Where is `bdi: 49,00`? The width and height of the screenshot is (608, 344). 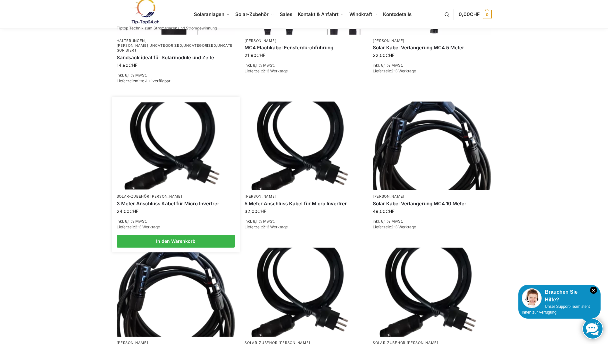 bdi: 49,00 is located at coordinates (384, 211).